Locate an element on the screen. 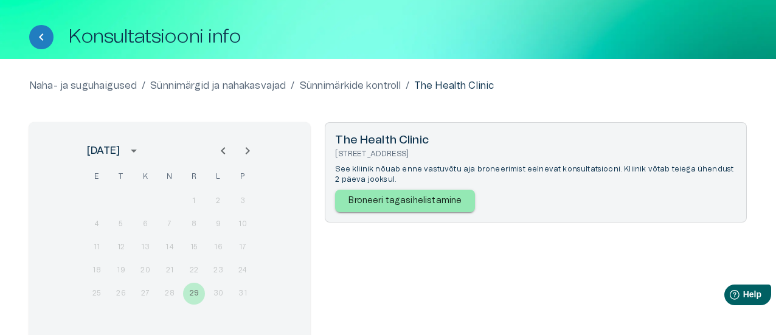 Image resolution: width=776 pixels, height=335 pixels. button: Next month is located at coordinates (248, 151).